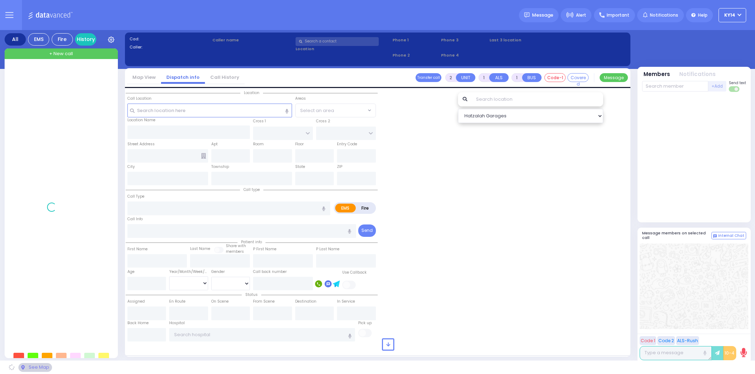 Image resolution: width=755 pixels, height=374 pixels. Describe the element at coordinates (139, 99) in the screenshot. I see `label: Call Location` at that location.